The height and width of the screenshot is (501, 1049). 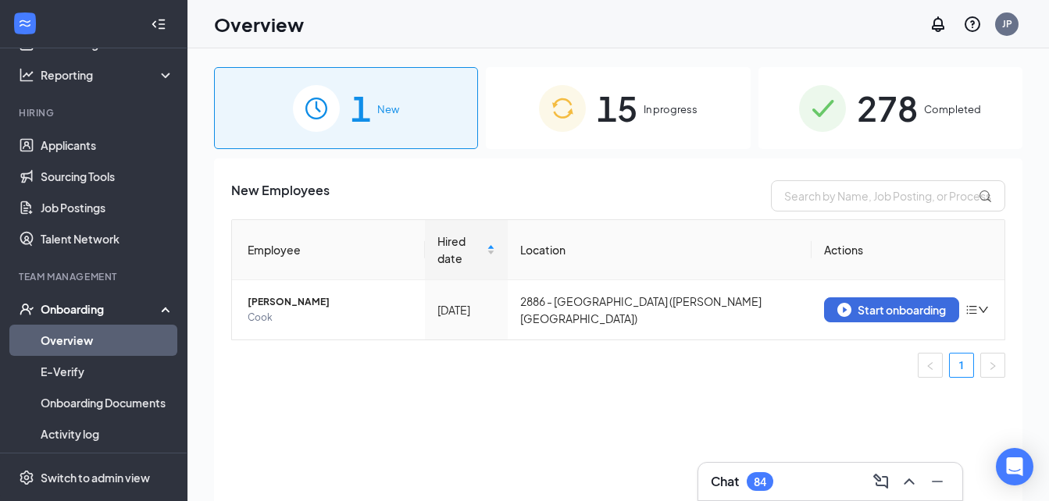 I want to click on h1: Overview, so click(x=259, y=24).